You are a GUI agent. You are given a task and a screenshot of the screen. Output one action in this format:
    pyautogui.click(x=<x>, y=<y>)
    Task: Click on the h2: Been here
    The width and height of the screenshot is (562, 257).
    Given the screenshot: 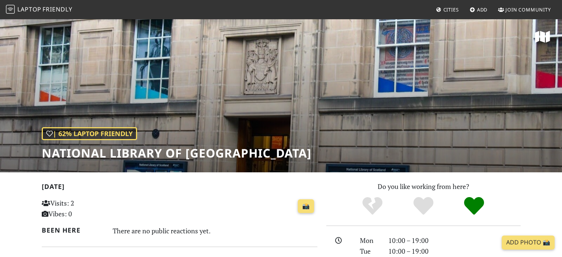 What is the action you would take?
    pyautogui.click(x=73, y=230)
    